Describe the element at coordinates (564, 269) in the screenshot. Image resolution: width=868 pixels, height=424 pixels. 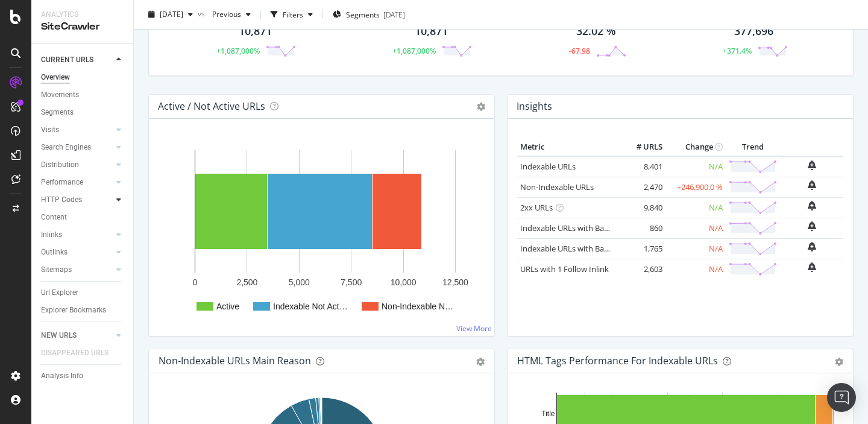
I see `a: URLs with 1 Follow Inlink` at that location.